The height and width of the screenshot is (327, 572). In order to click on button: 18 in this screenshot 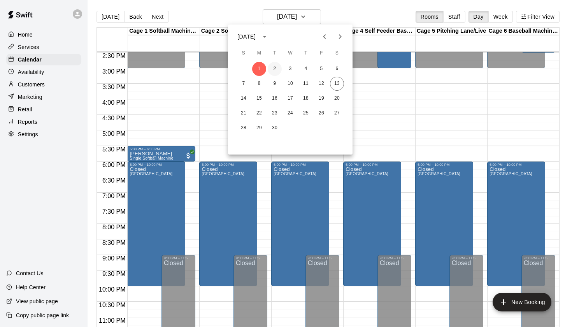, I will do `click(306, 98)`.